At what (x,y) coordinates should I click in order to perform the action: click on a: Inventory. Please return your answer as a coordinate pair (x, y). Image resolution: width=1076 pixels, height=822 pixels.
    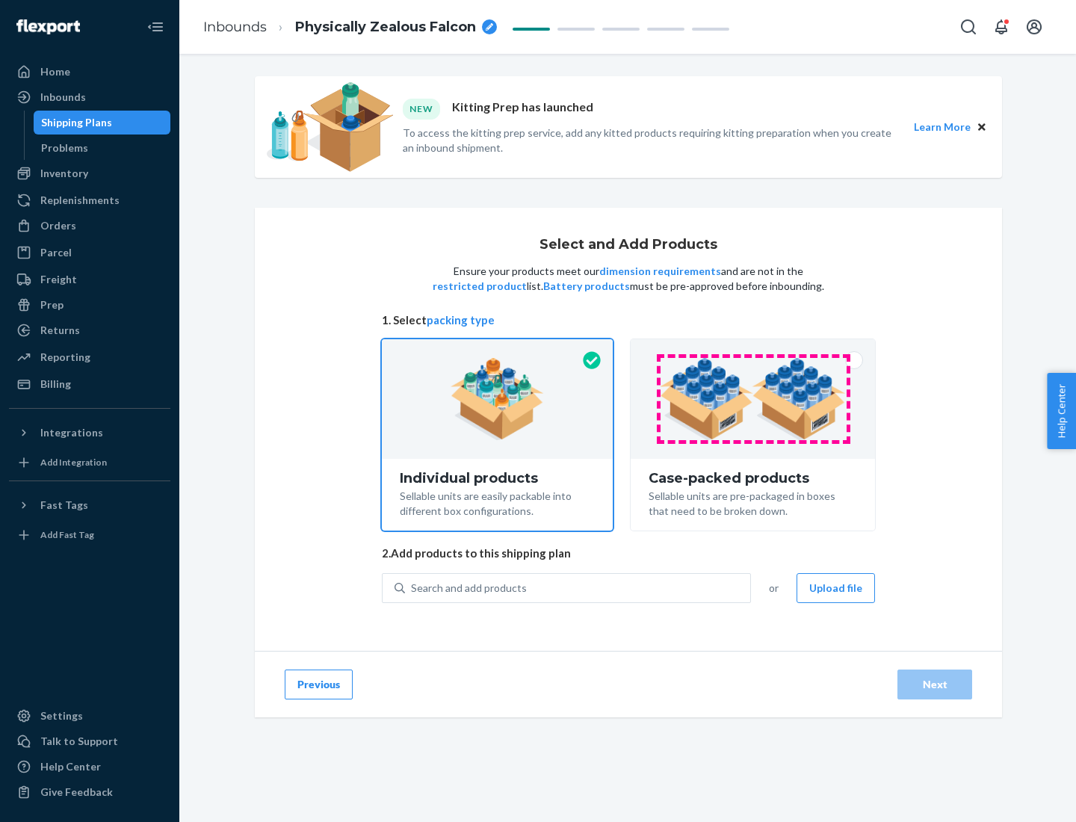
    Looking at the image, I should click on (90, 173).